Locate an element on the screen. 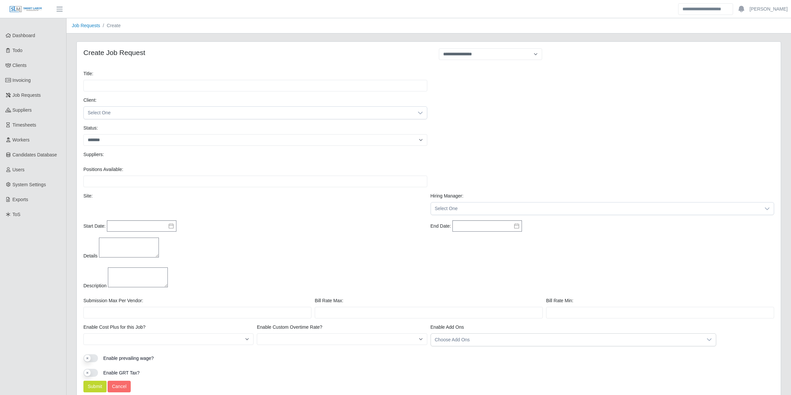  span: Job Requests is located at coordinates (27, 95).